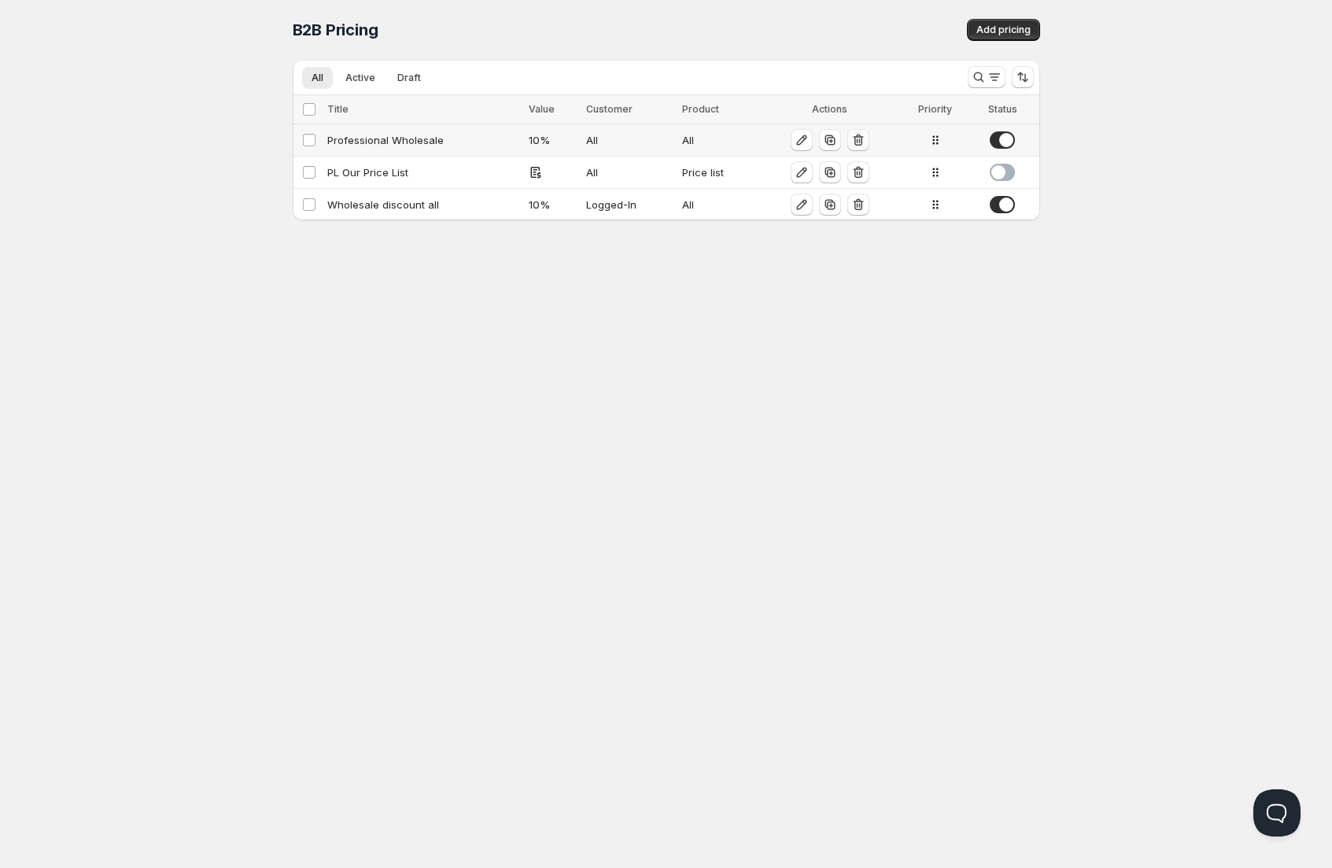 The height and width of the screenshot is (868, 1332). Describe the element at coordinates (335, 30) in the screenshot. I see `span: B2B Pricing` at that location.